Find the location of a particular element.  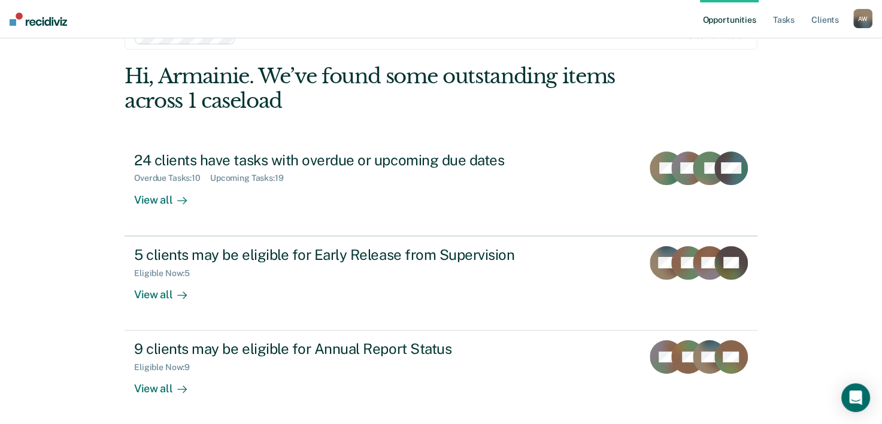

button: AW is located at coordinates (863, 19).